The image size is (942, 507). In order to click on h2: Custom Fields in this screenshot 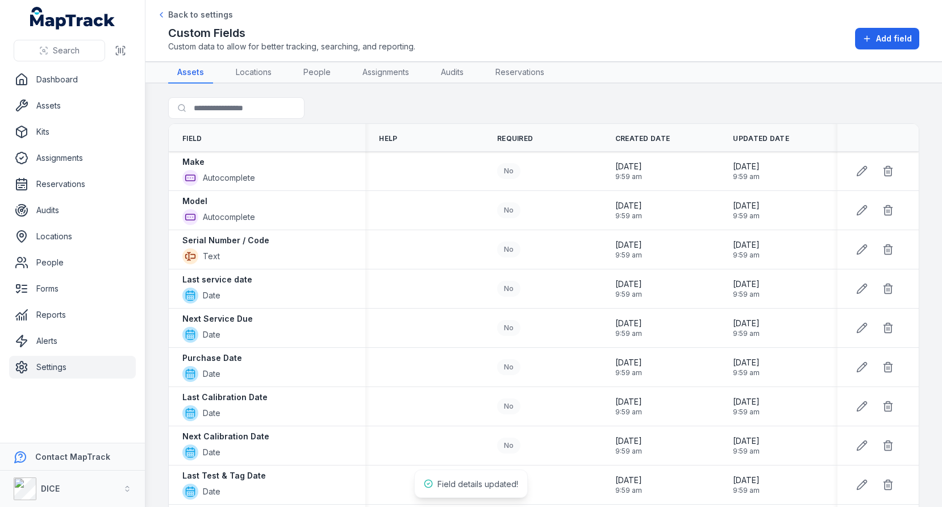, I will do `click(292, 33)`.